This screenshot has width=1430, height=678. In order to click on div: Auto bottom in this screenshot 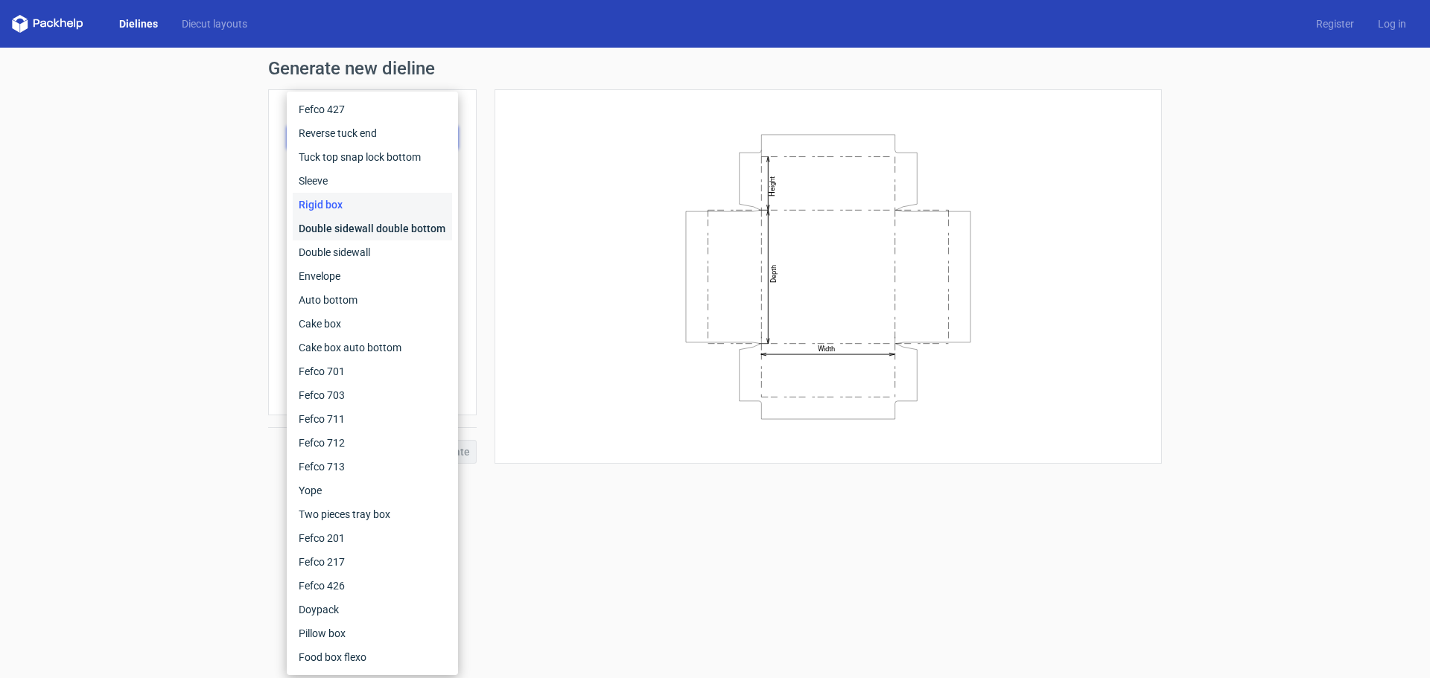, I will do `click(372, 300)`.